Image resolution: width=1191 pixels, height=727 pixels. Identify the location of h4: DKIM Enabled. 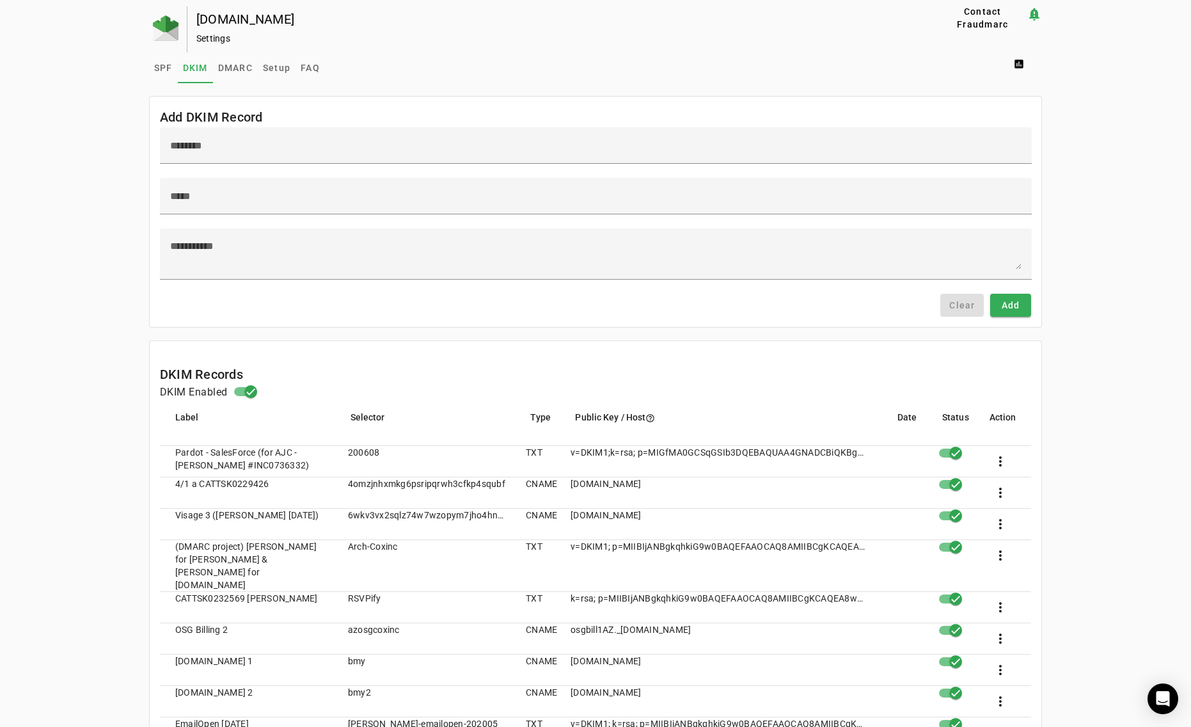
(194, 392).